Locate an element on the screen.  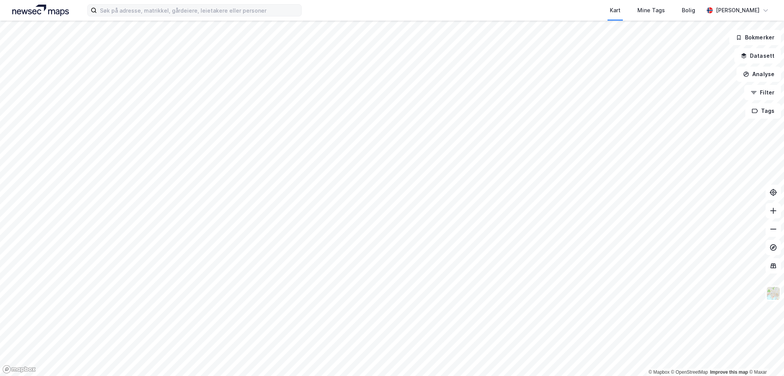
img: logo.a4113a55bc3d86da70a041830d287a7e.svg is located at coordinates (41, 10).